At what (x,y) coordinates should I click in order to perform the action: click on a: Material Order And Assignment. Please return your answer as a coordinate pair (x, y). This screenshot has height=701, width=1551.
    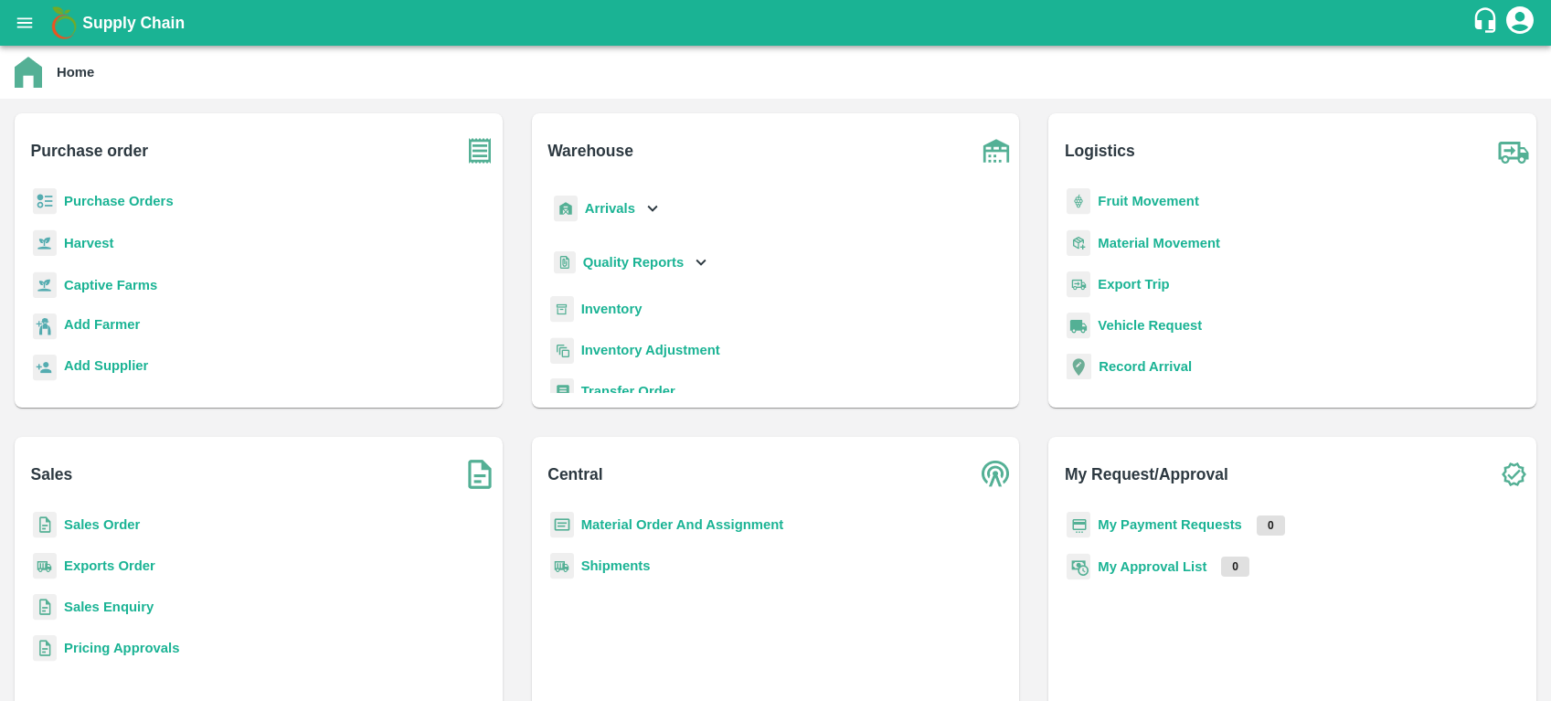
    Looking at the image, I should click on (683, 525).